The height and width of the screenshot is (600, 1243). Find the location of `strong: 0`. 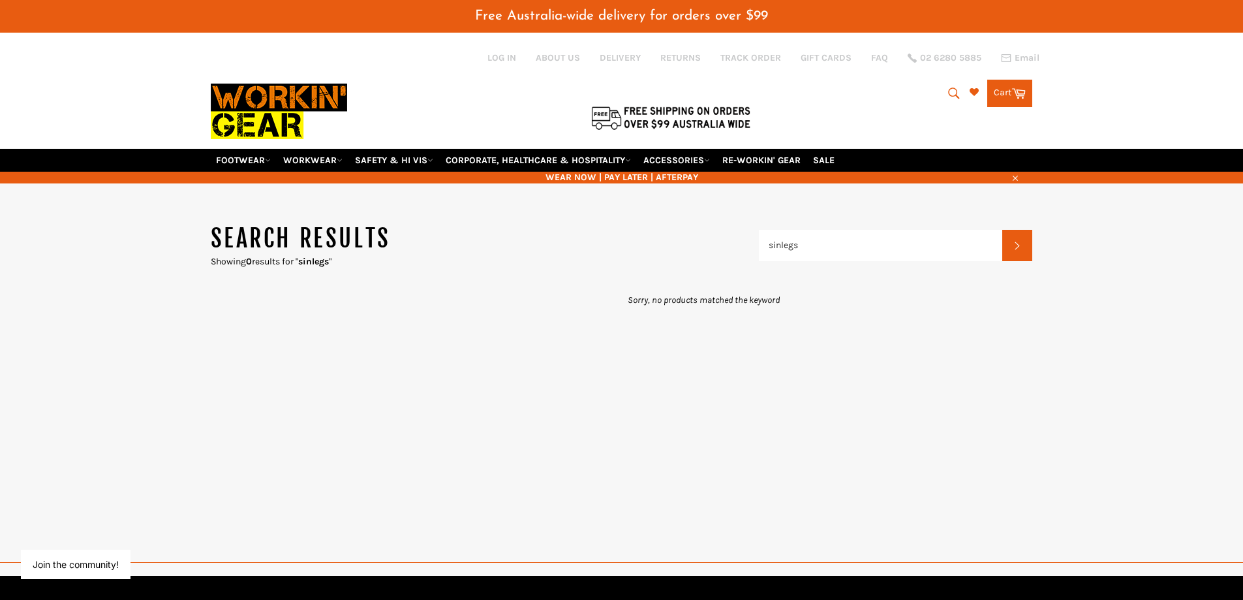

strong: 0 is located at coordinates (249, 261).